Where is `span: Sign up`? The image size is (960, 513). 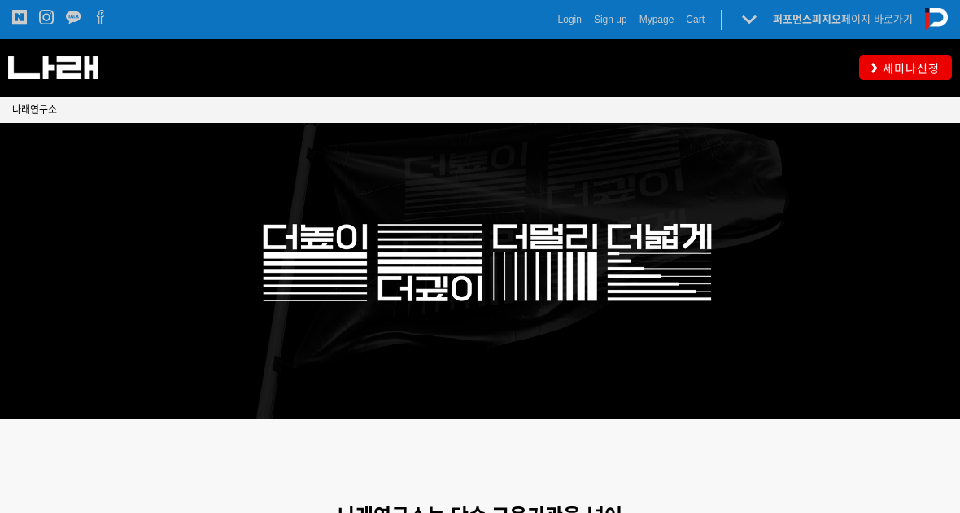 span: Sign up is located at coordinates (610, 20).